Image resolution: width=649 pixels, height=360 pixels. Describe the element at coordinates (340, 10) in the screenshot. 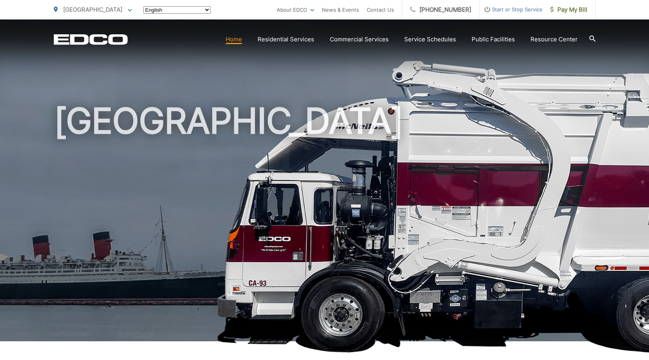

I see `a: News & Events` at that location.